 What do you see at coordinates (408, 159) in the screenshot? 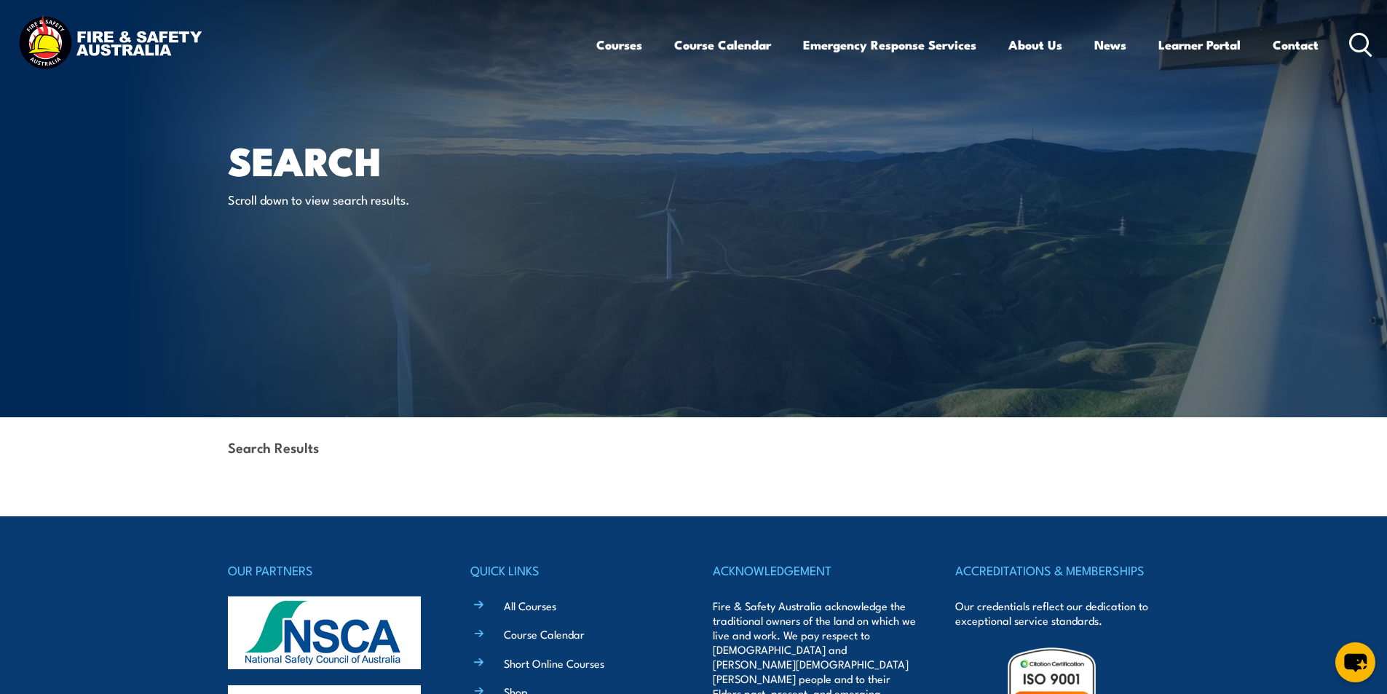
I see `h1: Search` at bounding box center [408, 159].